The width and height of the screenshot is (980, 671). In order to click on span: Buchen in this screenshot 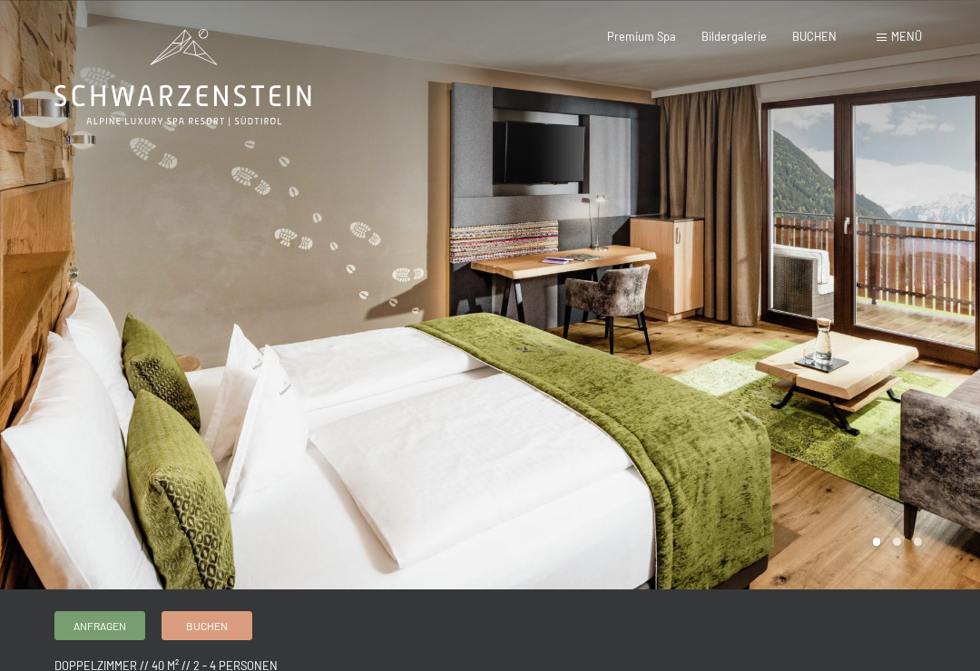, I will do `click(207, 626)`.